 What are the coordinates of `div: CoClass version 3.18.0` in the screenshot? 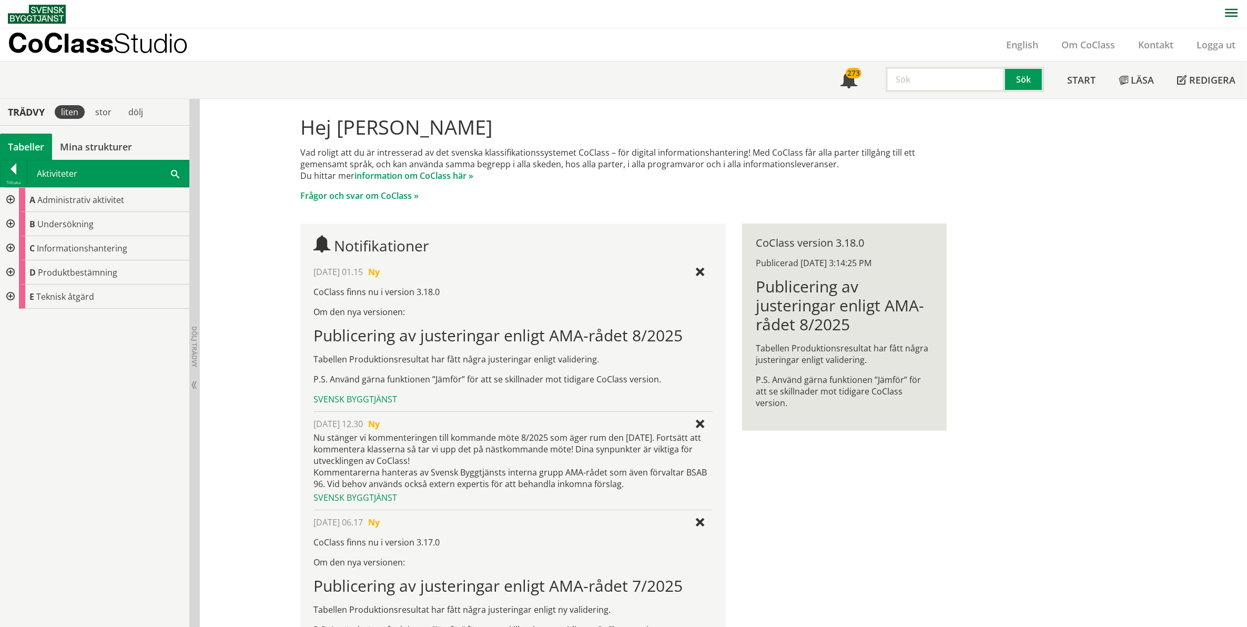 It's located at (844, 243).